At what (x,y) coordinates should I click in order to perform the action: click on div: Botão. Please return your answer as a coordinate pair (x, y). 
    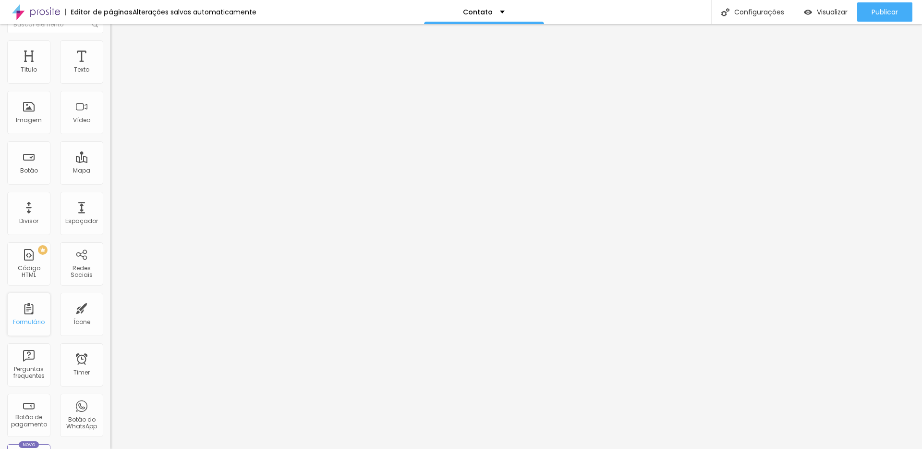
    Looking at the image, I should click on (29, 171).